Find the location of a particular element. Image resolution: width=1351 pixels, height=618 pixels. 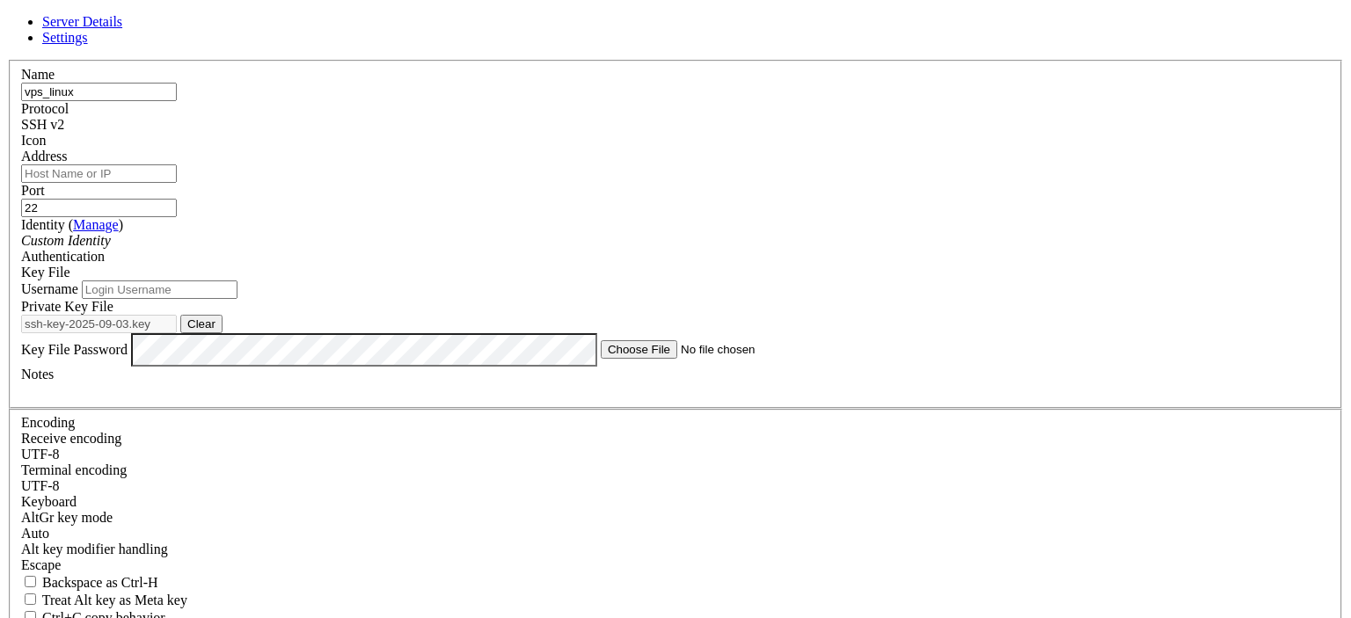

label: Identity is located at coordinates (72, 224).